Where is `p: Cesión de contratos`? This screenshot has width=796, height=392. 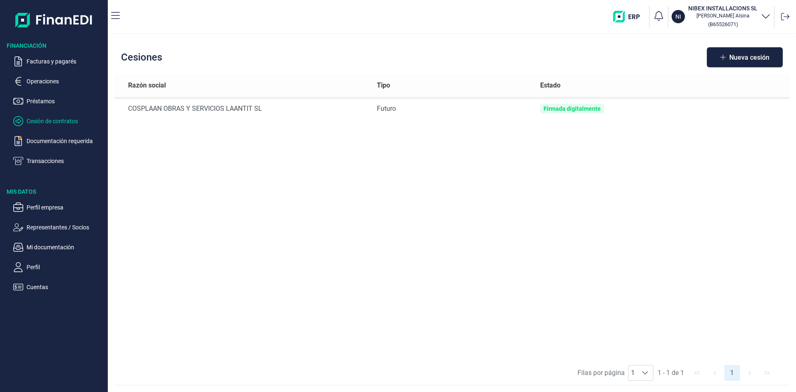 p: Cesión de contratos is located at coordinates (66, 121).